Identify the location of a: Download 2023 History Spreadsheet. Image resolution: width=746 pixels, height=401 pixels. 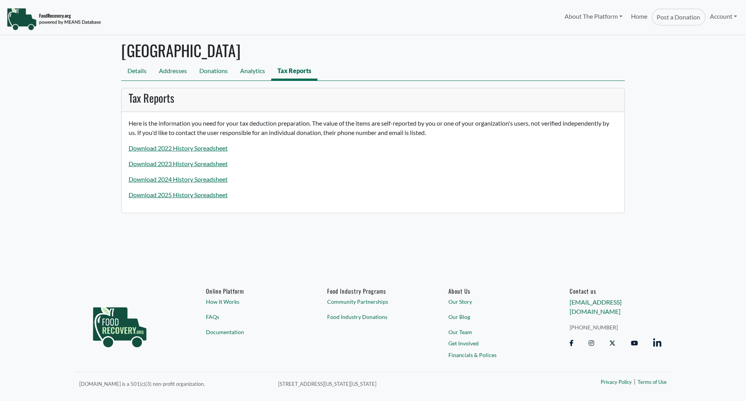
(178, 163).